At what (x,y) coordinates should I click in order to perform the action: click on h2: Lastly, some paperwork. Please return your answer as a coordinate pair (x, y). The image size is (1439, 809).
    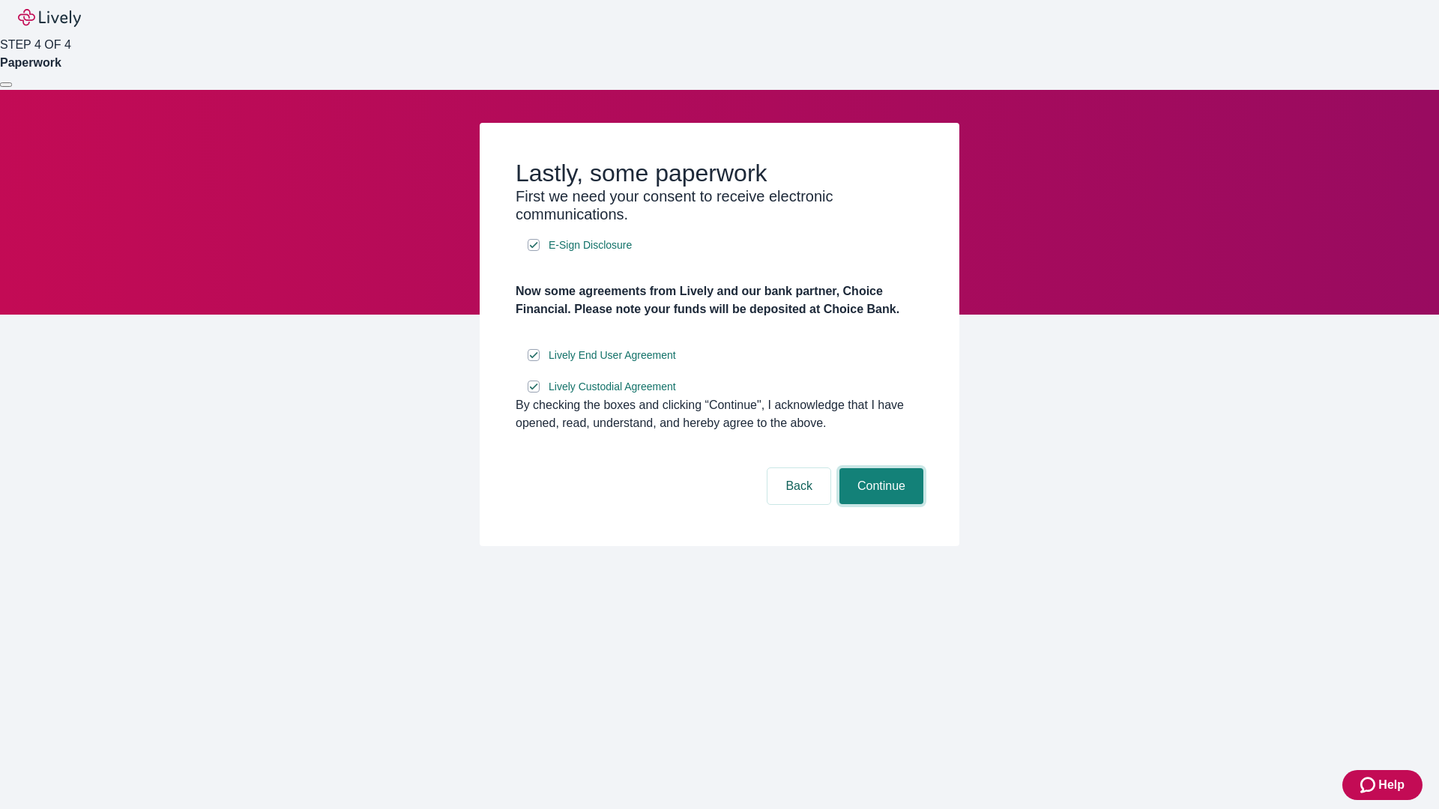
    Looking at the image, I should click on (719, 173).